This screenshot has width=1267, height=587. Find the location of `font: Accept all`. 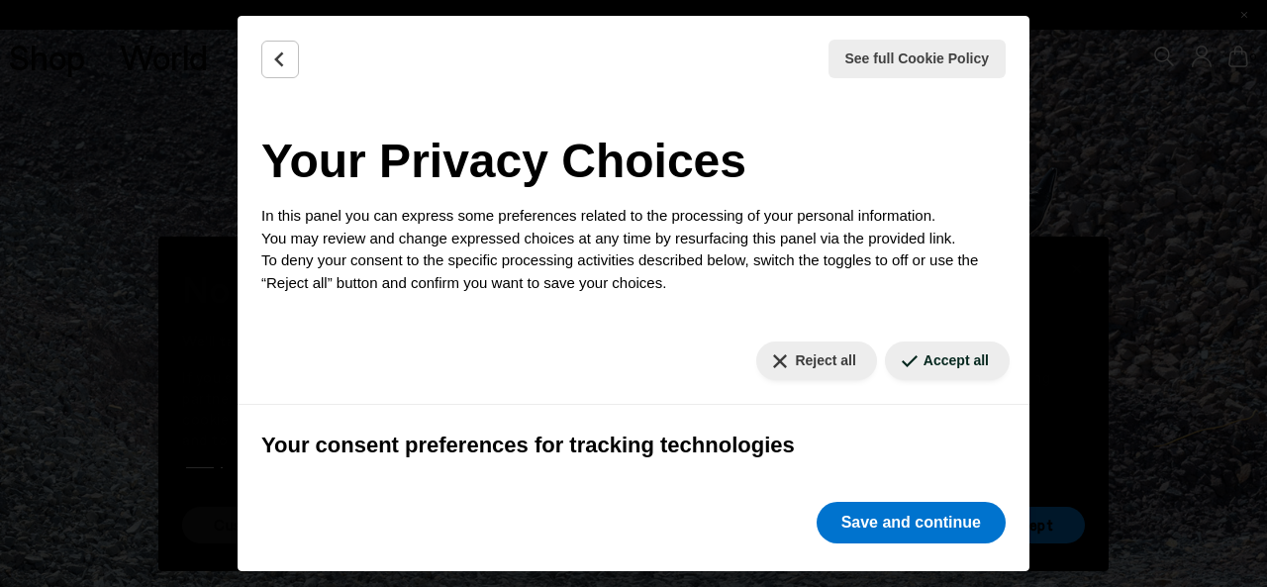

font: Accept all is located at coordinates (956, 360).